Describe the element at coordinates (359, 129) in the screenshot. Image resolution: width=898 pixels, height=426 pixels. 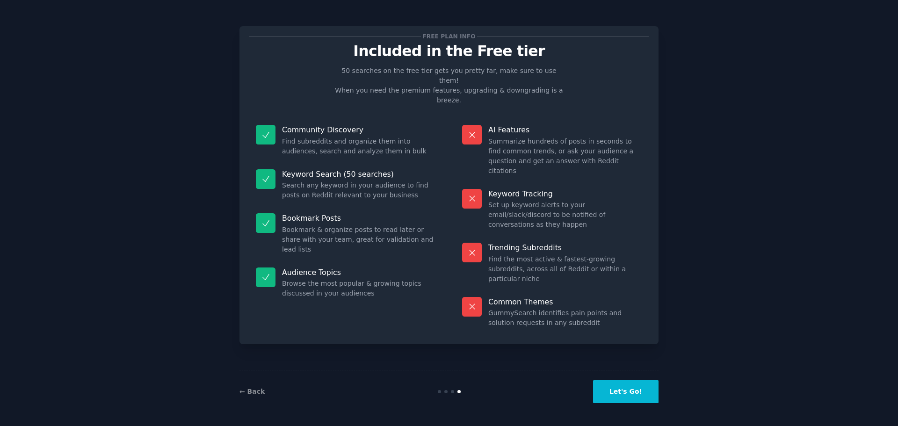
I see `p: Community Discovery` at that location.